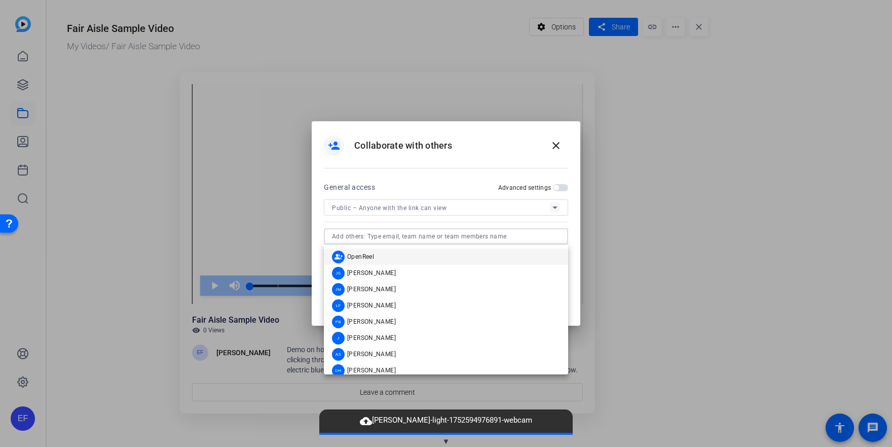  What do you see at coordinates (338, 322) in the screenshot?
I see `div: PB` at bounding box center [338, 322].